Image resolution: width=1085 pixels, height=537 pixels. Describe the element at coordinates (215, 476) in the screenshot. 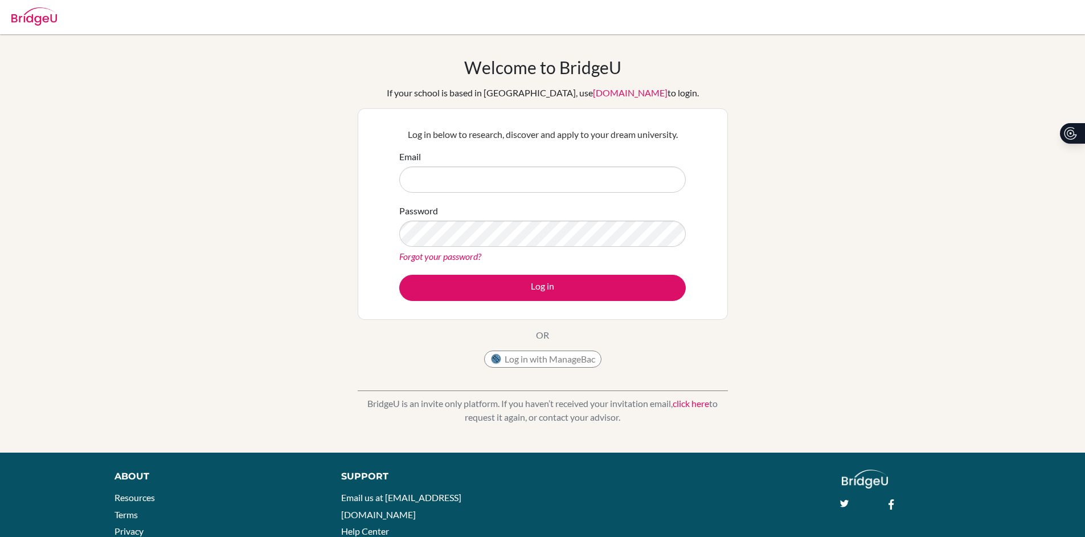

I see `div: About` at that location.